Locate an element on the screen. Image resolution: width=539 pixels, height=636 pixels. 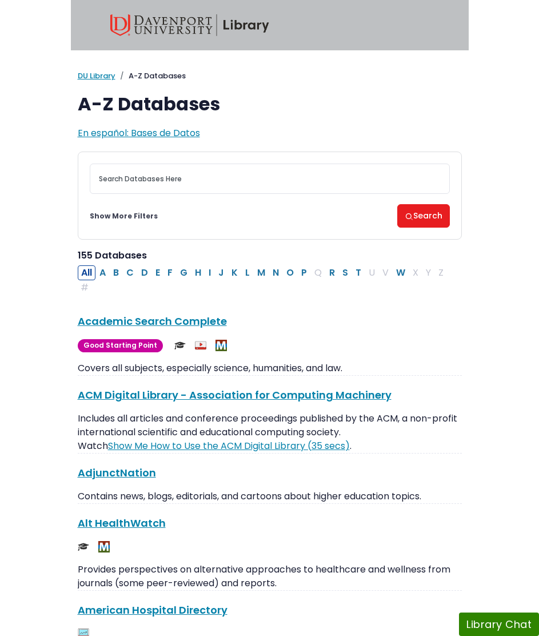
button: Filter Results A is located at coordinates (102, 273).